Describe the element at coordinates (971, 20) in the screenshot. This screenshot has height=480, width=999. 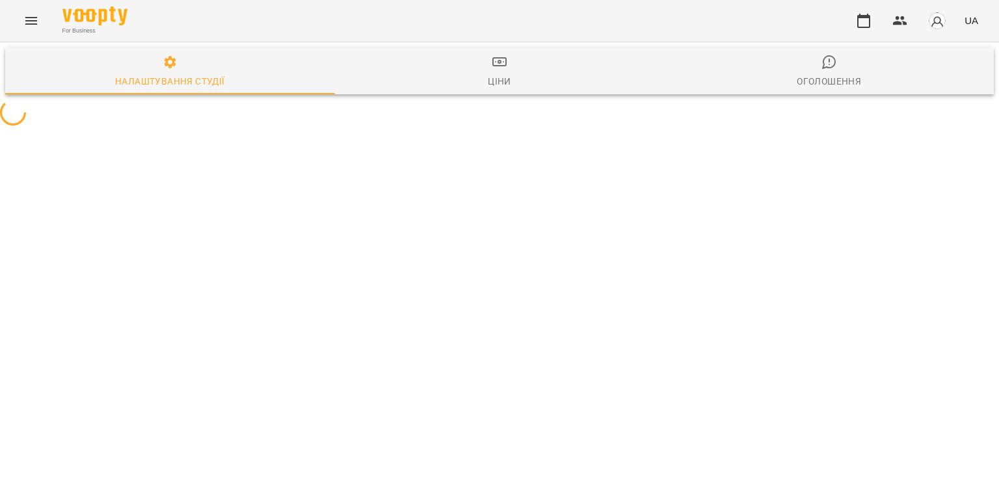
I see `button: UA` at that location.